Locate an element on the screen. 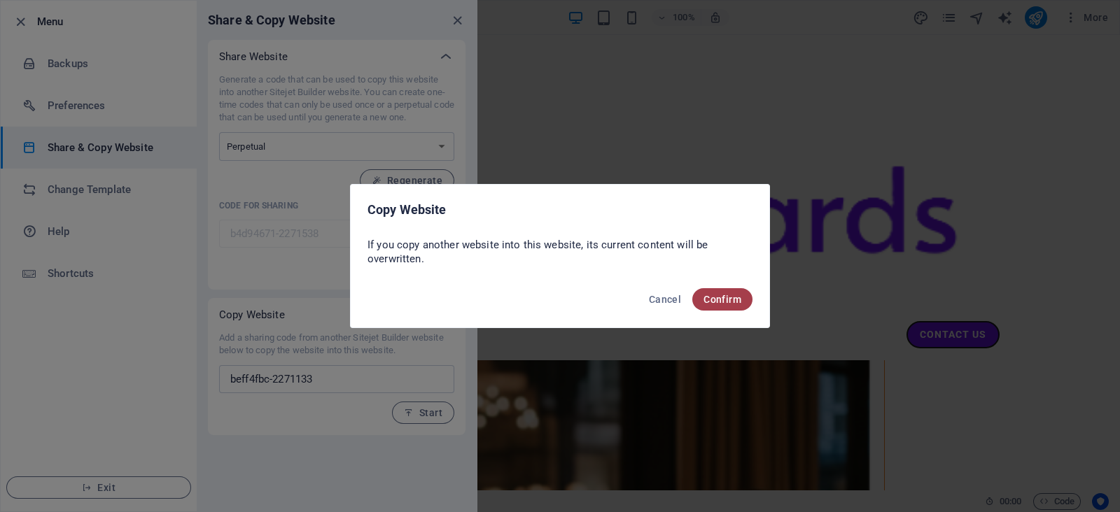 The height and width of the screenshot is (512, 1120). button: Confirm is located at coordinates (722, 300).